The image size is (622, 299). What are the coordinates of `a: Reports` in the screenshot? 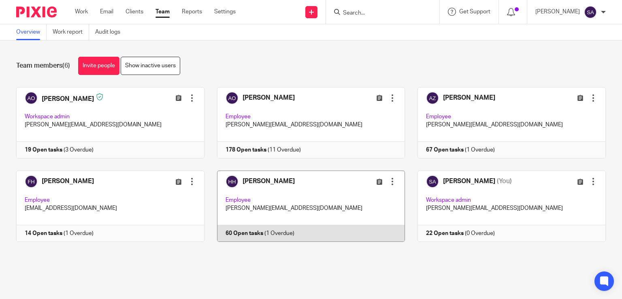 It's located at (192, 12).